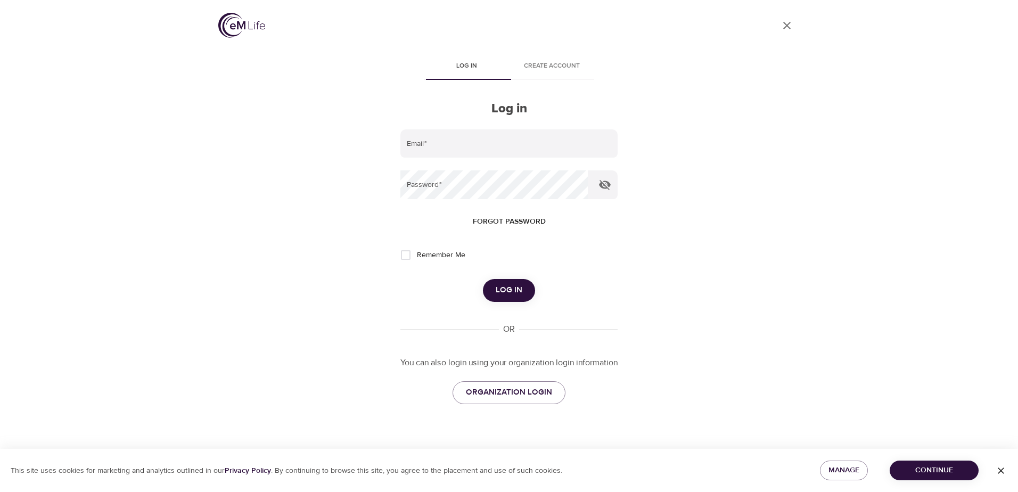 This screenshot has height=492, width=1018. What do you see at coordinates (844, 470) in the screenshot?
I see `button: Manage` at bounding box center [844, 470].